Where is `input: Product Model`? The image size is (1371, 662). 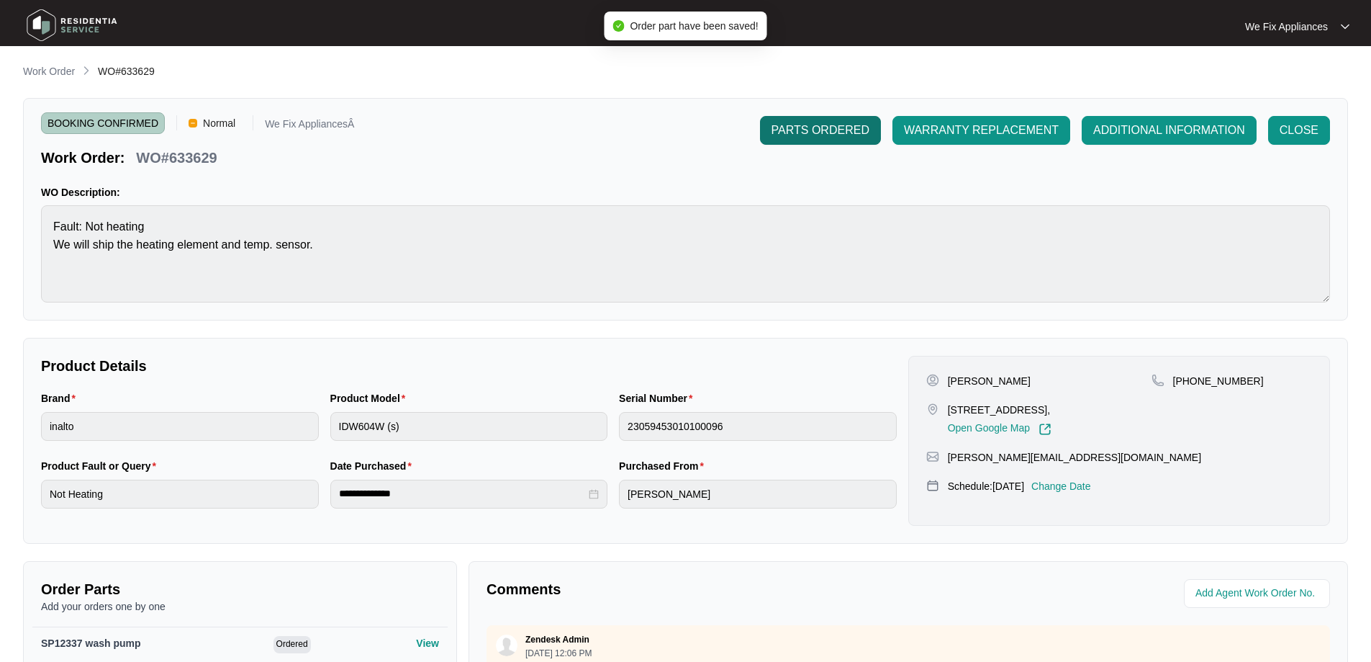
input: Product Model is located at coordinates (469, 426).